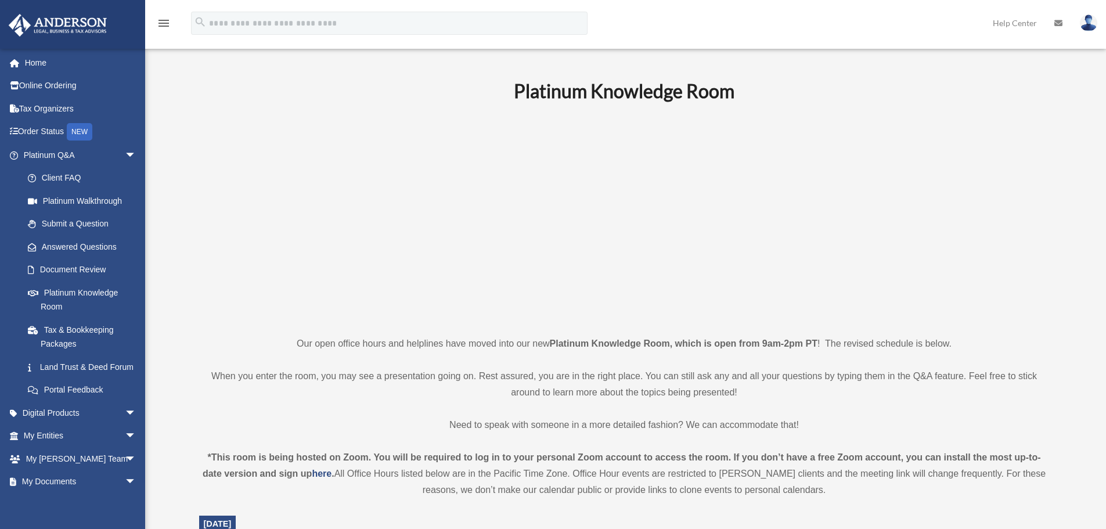 This screenshot has width=1106, height=529. I want to click on img: Anderson Advisors Platinum Portal, so click(57, 25).